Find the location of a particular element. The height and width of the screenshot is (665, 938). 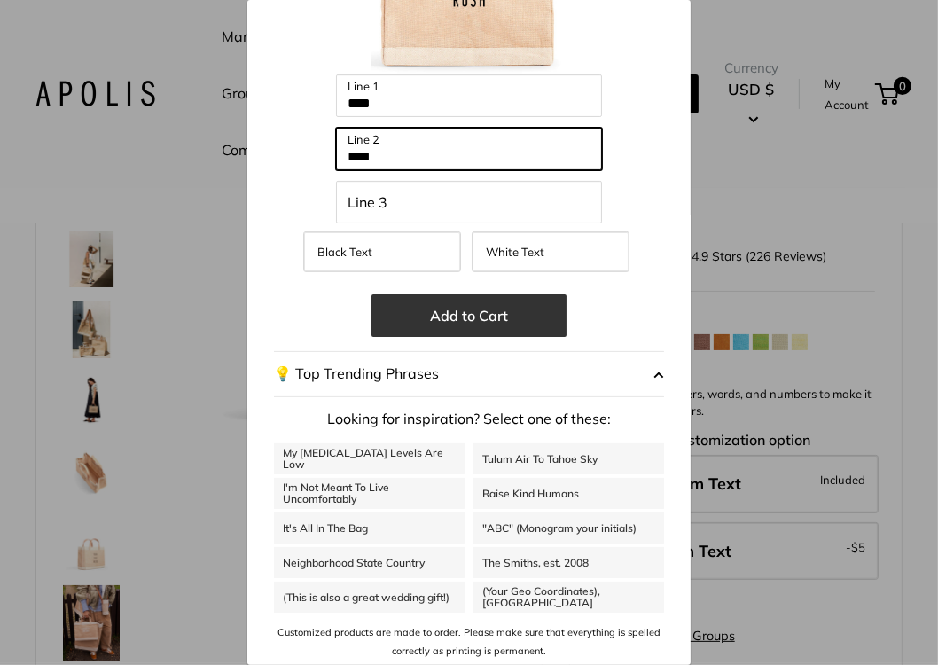

label: White Text is located at coordinates (550, 252).